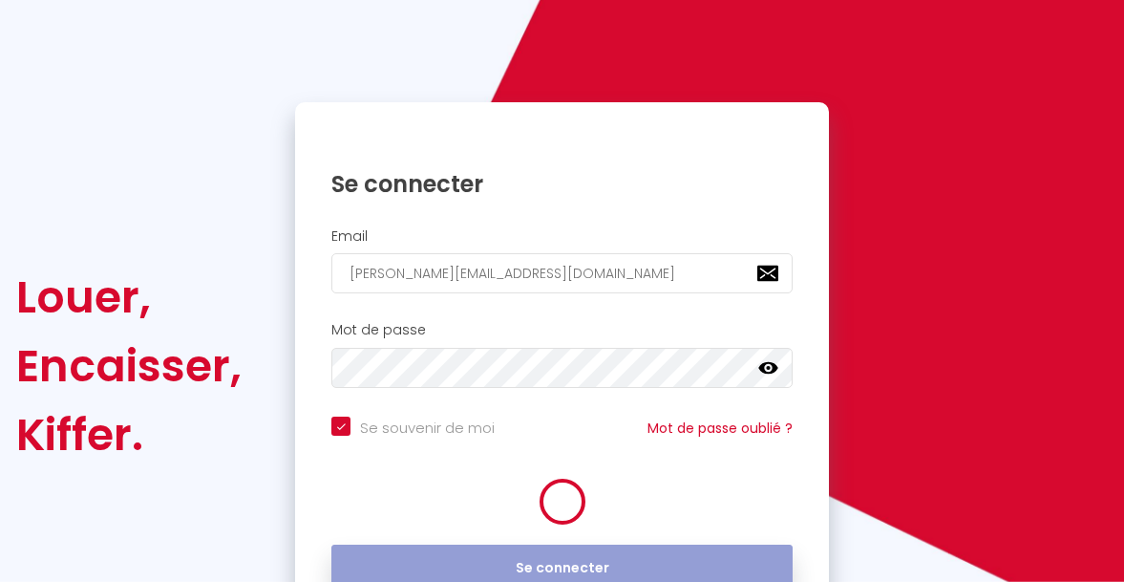 The height and width of the screenshot is (582, 1124). What do you see at coordinates (44, 36) in the screenshot?
I see `button: Ouvrir le widget de chat LiveChat` at bounding box center [44, 36].